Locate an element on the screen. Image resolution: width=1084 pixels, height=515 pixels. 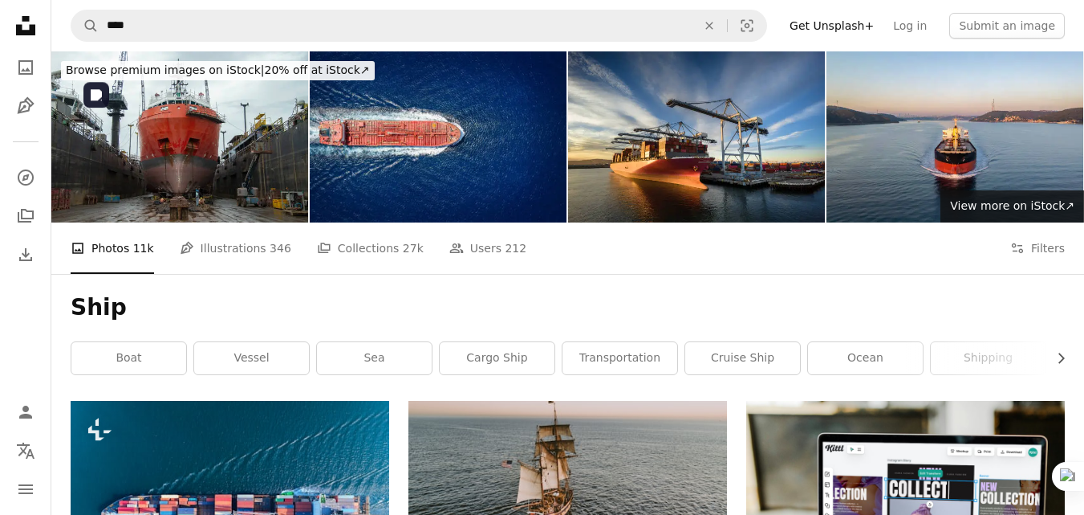
a: shipping is located at coordinates (988, 358).